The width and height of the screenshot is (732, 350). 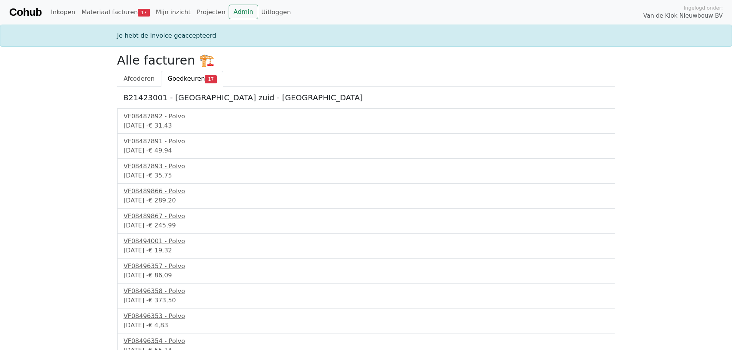 What do you see at coordinates (366, 166) in the screenshot?
I see `div: VF08487893 - Polvo` at bounding box center [366, 166].